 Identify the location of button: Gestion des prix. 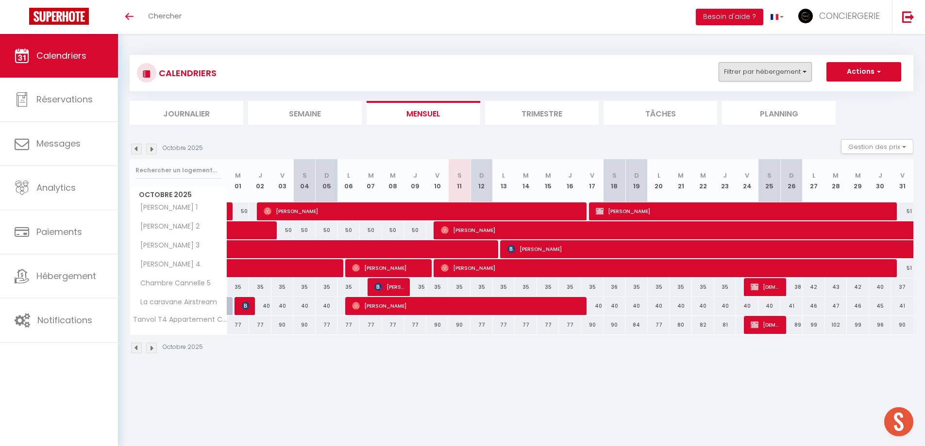
(877, 147).